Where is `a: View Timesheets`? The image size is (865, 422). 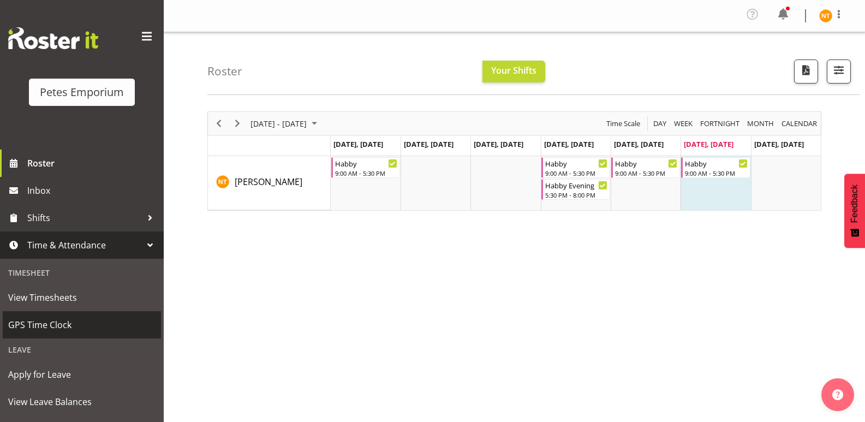
a: View Timesheets is located at coordinates (82, 297).